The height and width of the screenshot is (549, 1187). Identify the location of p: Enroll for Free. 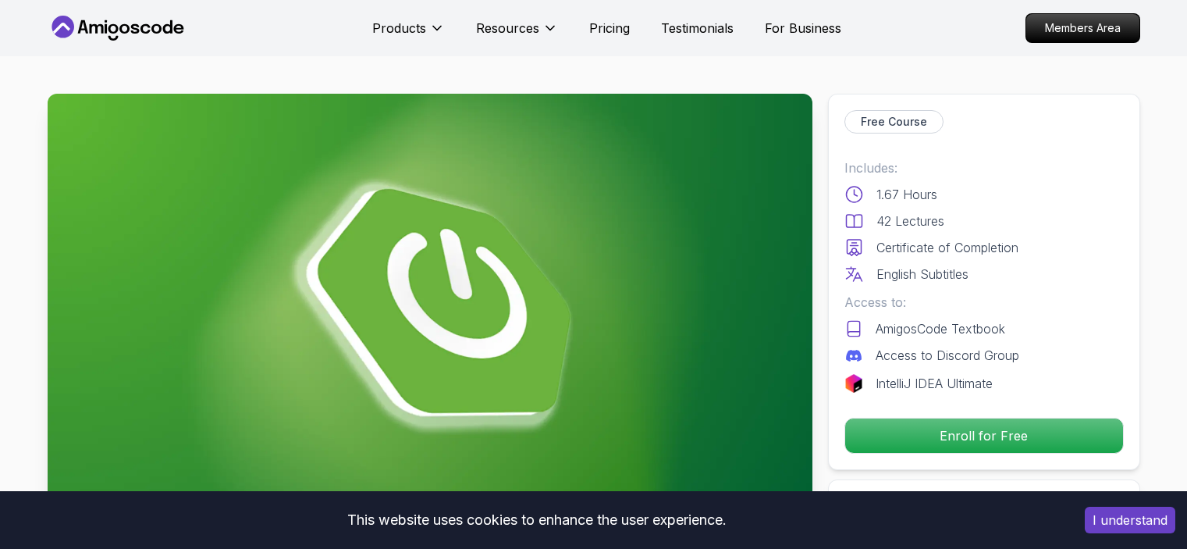
(984, 435).